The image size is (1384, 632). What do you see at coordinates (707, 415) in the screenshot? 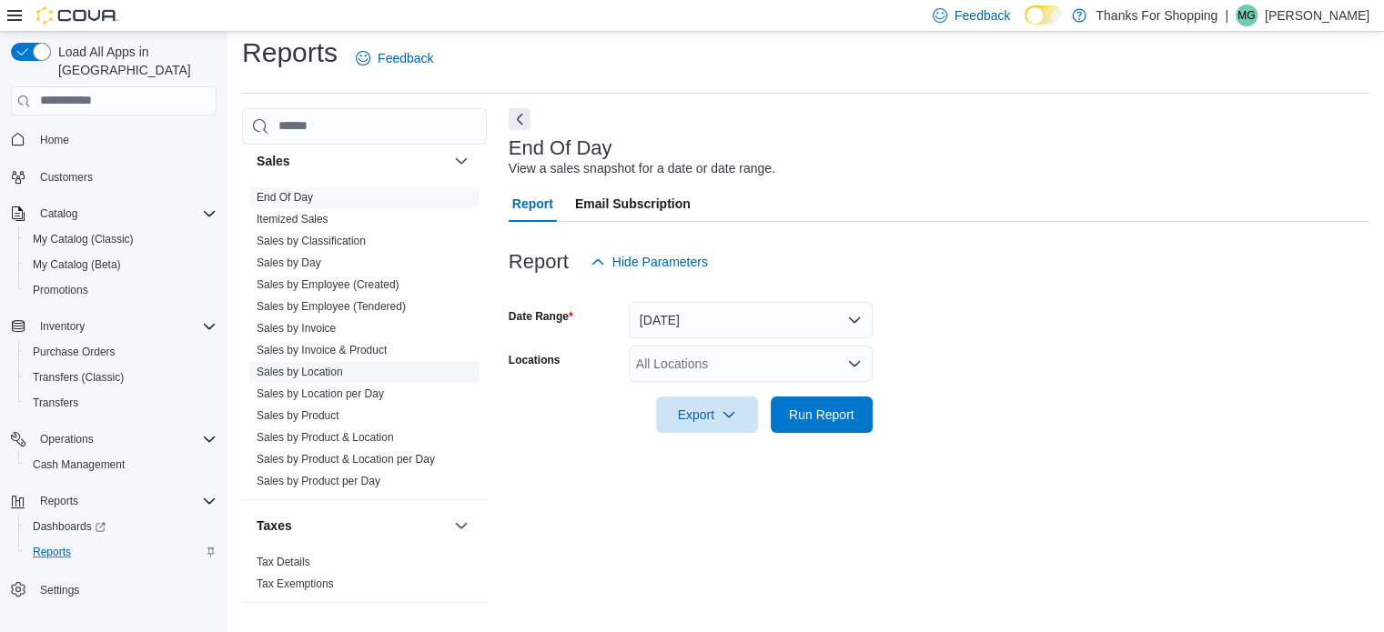
I see `span: Export` at bounding box center [707, 415].